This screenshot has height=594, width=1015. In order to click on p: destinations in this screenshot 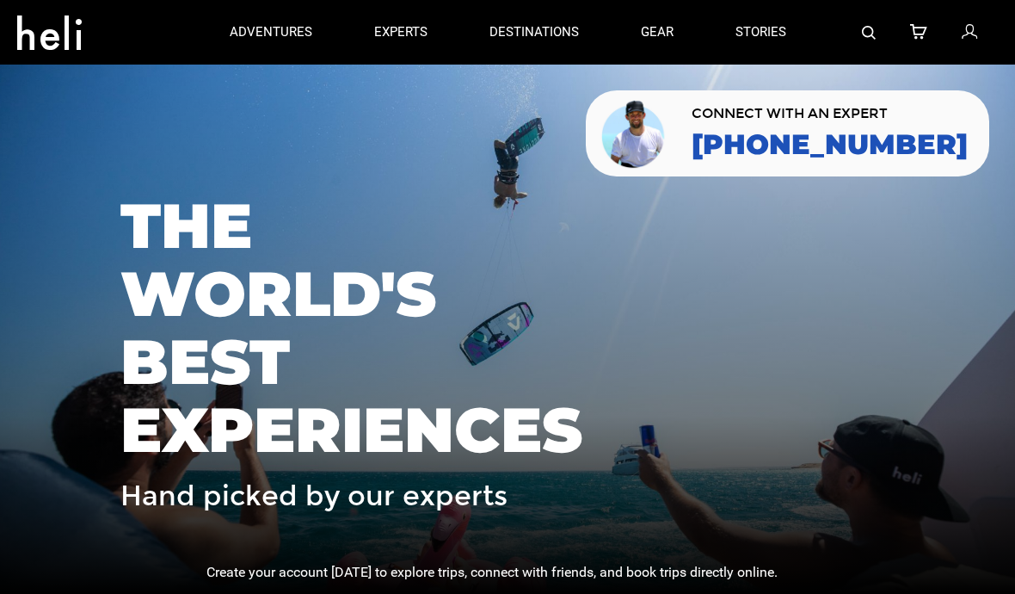, I will do `click(534, 32)`.